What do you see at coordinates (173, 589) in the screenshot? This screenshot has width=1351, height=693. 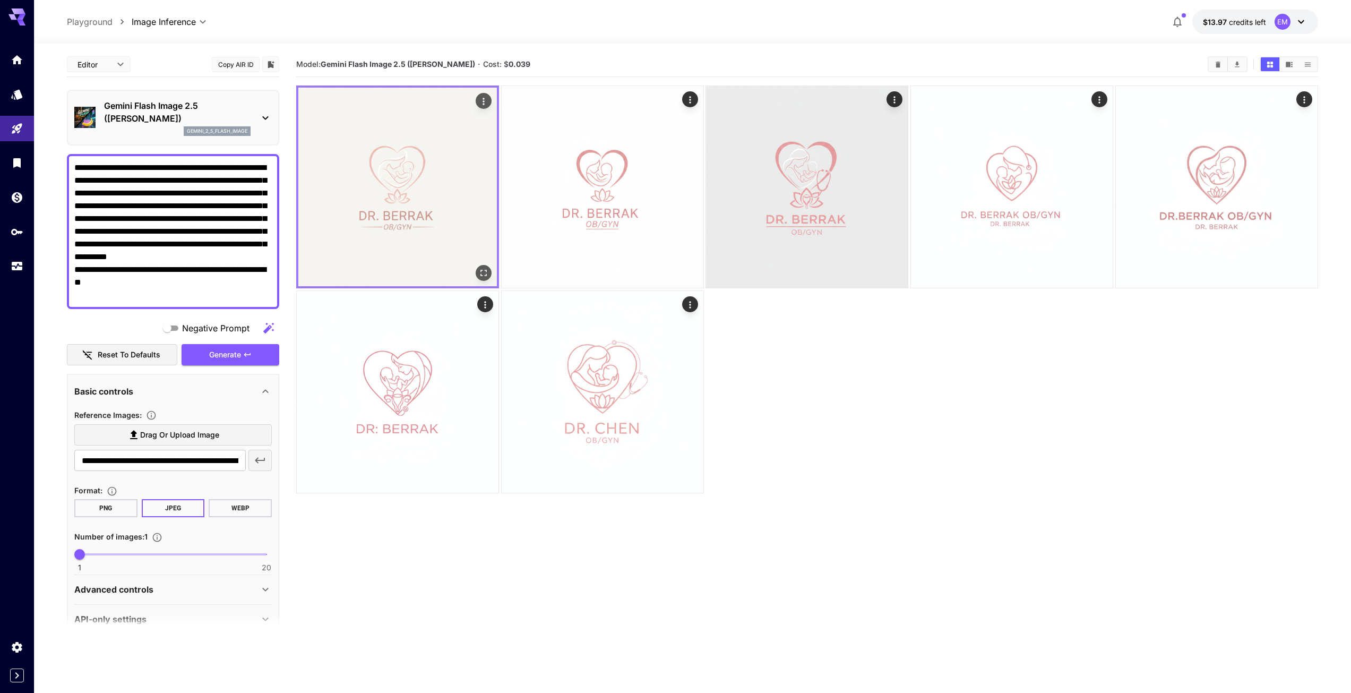 I see `div: Advanced controls` at bounding box center [173, 589].